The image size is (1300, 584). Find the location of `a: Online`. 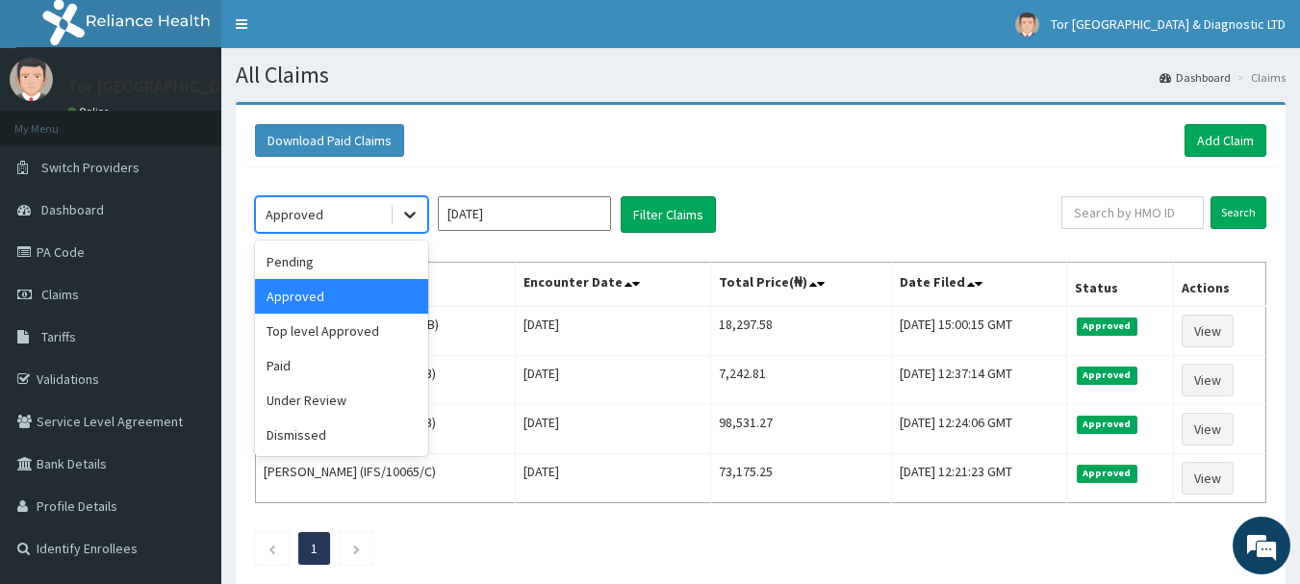

a: Online is located at coordinates (90, 112).